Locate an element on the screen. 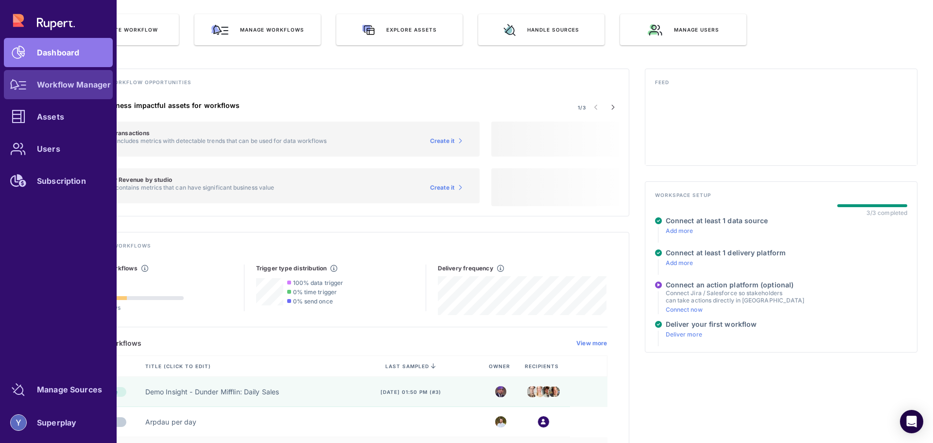  h4: Connect at least 1 delivery platform is located at coordinates (726, 253).